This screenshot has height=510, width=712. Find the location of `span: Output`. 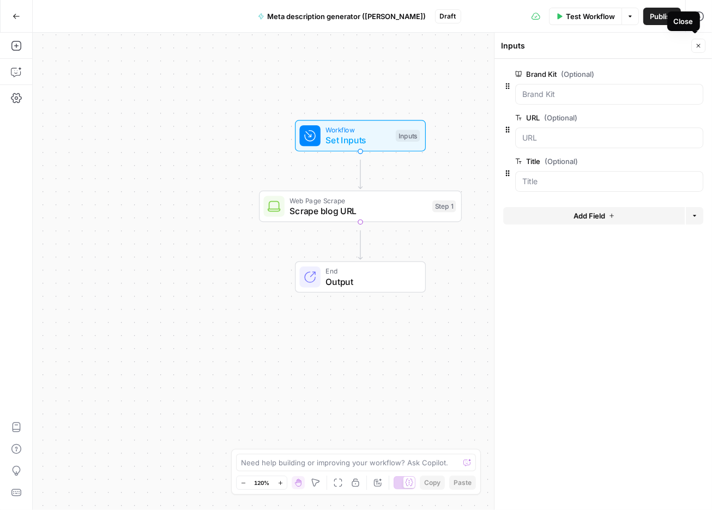

span: Output is located at coordinates (370, 282).